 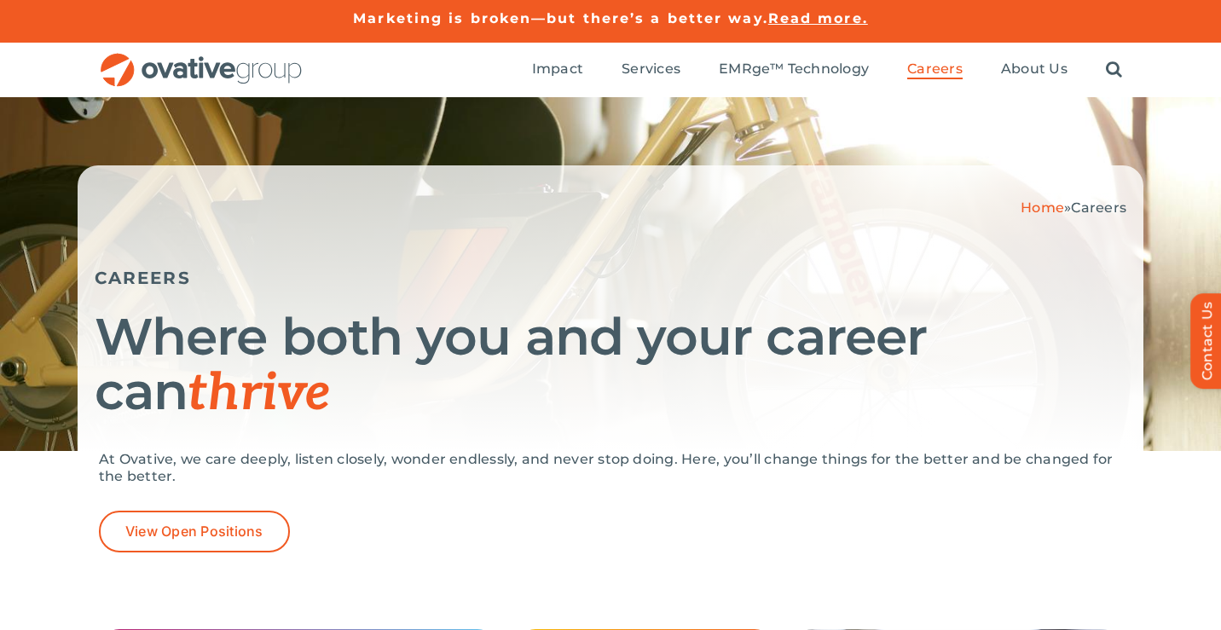 What do you see at coordinates (827, 70) in the screenshot?
I see `nav: Menu` at bounding box center [827, 70].